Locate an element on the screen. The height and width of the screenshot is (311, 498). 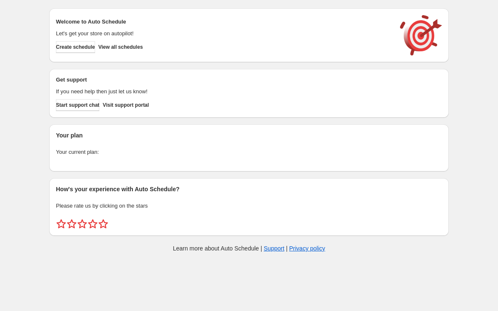
a: Start support chat is located at coordinates (77, 105).